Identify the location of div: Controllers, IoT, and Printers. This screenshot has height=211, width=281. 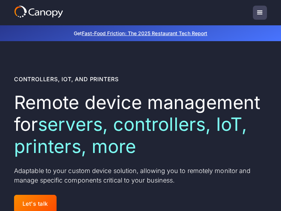
(66, 79).